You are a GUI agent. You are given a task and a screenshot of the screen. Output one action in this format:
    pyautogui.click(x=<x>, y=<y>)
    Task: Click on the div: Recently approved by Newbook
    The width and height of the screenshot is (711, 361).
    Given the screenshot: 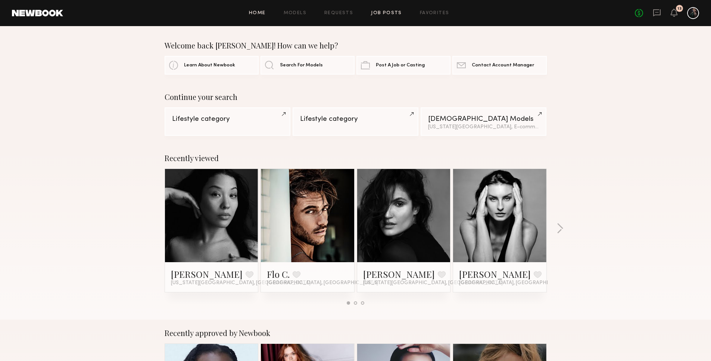 What is the action you would take?
    pyautogui.click(x=355, y=333)
    